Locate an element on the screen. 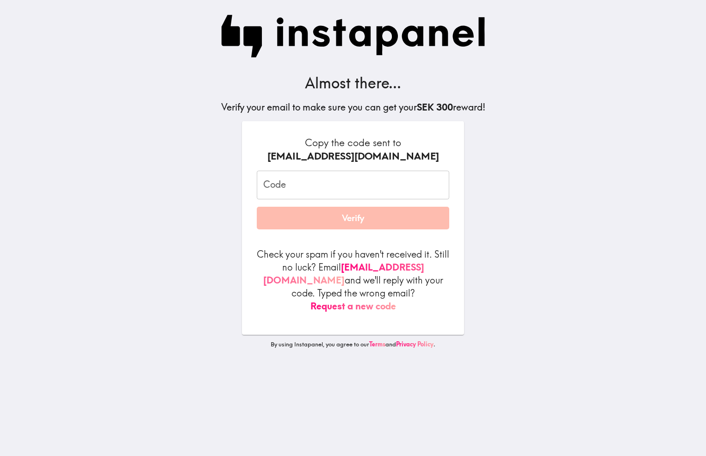 The height and width of the screenshot is (456, 706). button: Verify is located at coordinates (353, 218).